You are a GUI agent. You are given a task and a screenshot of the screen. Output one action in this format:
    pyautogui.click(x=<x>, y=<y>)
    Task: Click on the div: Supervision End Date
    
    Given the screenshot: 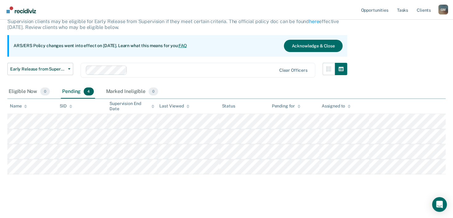 What is the action you would take?
    pyautogui.click(x=132, y=106)
    